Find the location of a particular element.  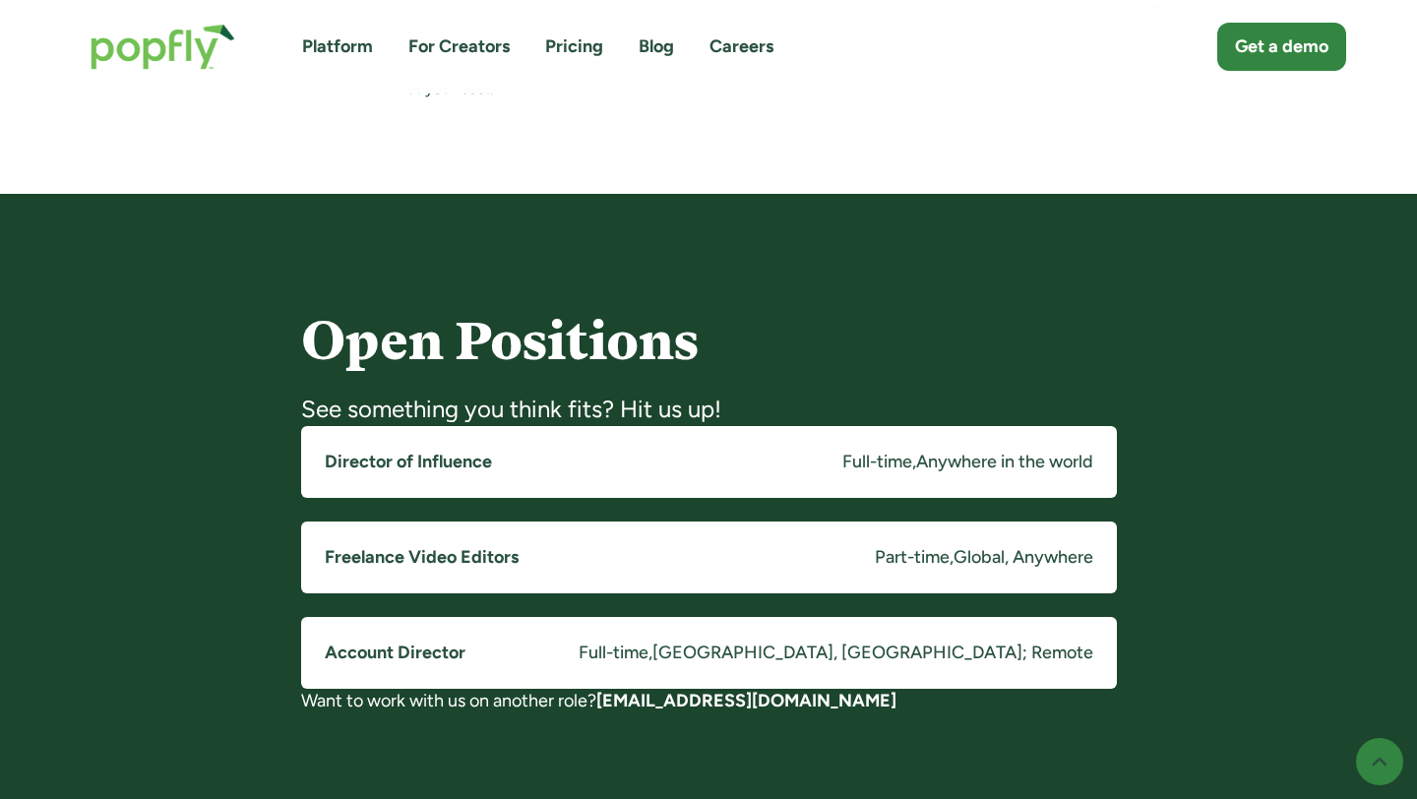

a: Get a demo is located at coordinates (1281, 46).